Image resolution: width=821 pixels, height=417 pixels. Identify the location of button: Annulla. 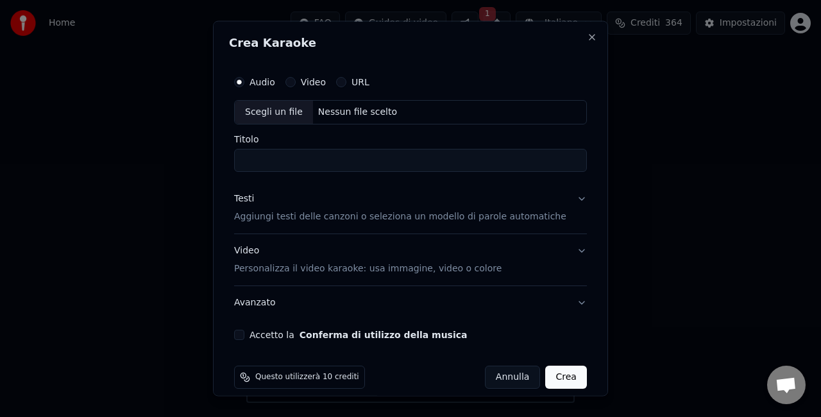
(513, 377).